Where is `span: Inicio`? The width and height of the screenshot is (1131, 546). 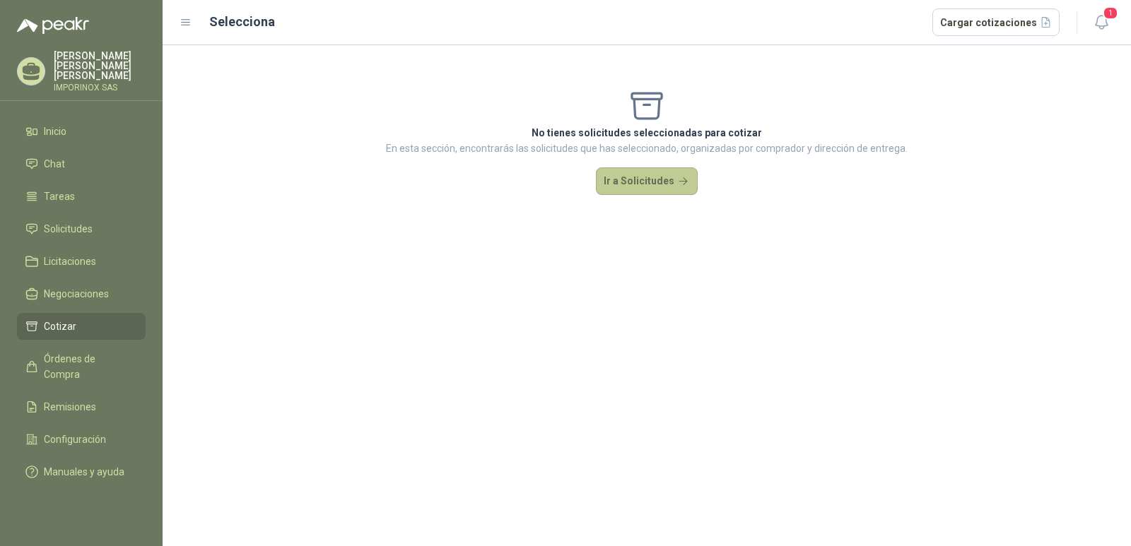 span: Inicio is located at coordinates (55, 131).